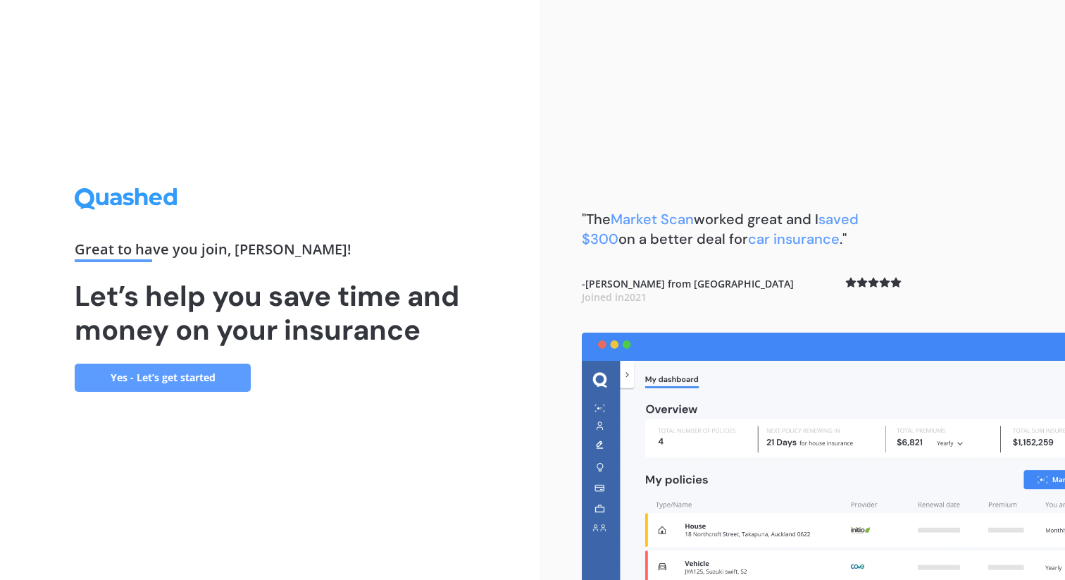 The image size is (1065, 580). Describe the element at coordinates (720, 229) in the screenshot. I see `span: saved $300` at that location.